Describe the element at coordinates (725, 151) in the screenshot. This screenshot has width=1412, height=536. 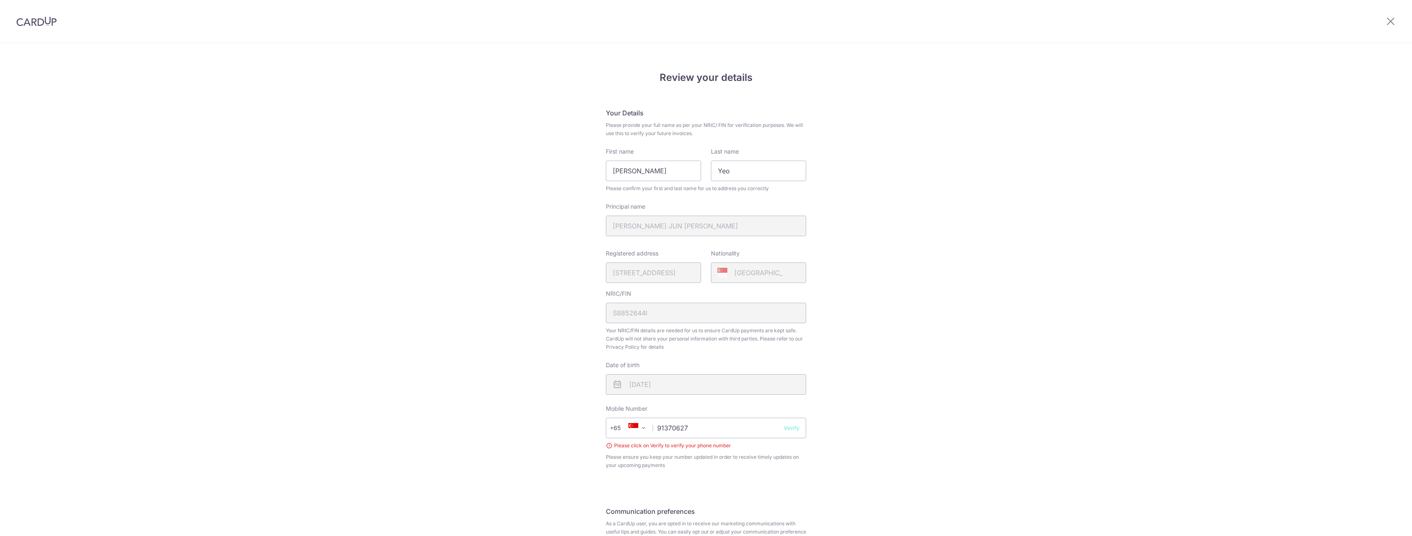
I see `label: Last name` at that location.